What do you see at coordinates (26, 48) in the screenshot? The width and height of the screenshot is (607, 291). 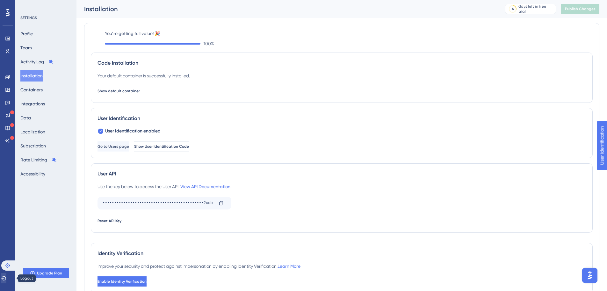 I see `button: Team` at bounding box center [26, 48].